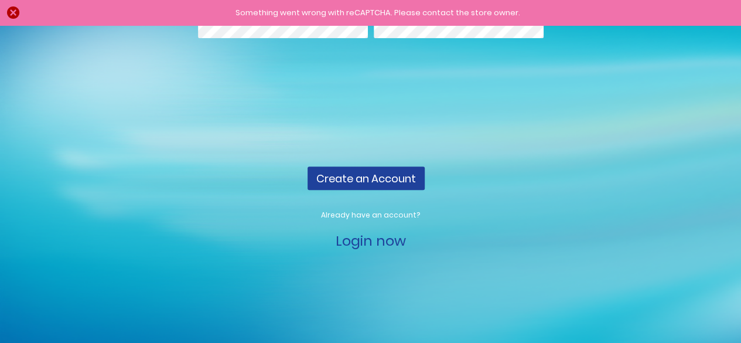  Describe the element at coordinates (378, 13) in the screenshot. I see `div: Something went wrong with reCAPTCHA. Please contact the store owner.` at that location.